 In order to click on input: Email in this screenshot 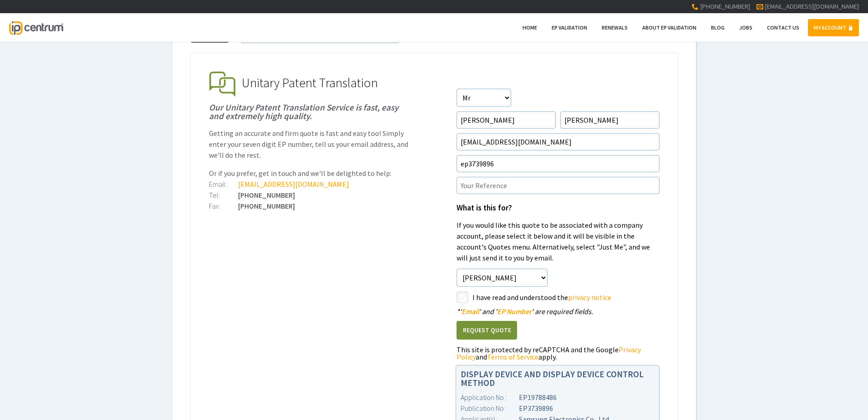, I will do `click(558, 142)`.